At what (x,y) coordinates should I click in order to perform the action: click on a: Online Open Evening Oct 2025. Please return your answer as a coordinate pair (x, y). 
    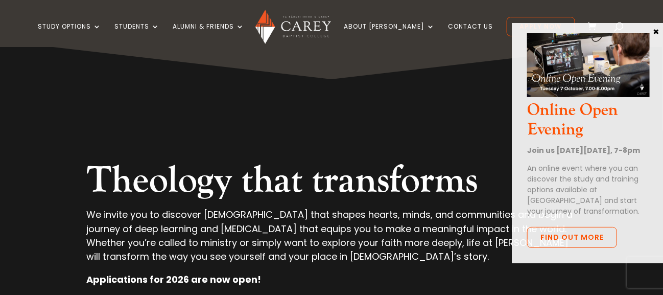
    Looking at the image, I should click on (589, 94).